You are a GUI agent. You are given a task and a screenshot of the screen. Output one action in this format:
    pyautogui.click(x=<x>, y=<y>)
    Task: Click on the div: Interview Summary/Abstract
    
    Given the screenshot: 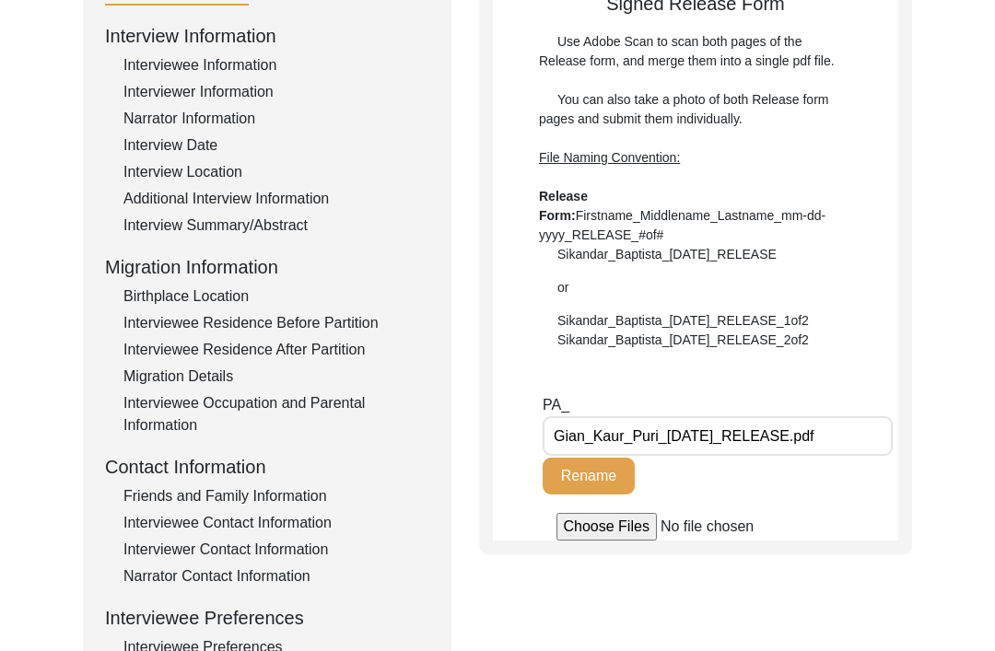 What is the action you would take?
    pyautogui.click(x=276, y=226)
    